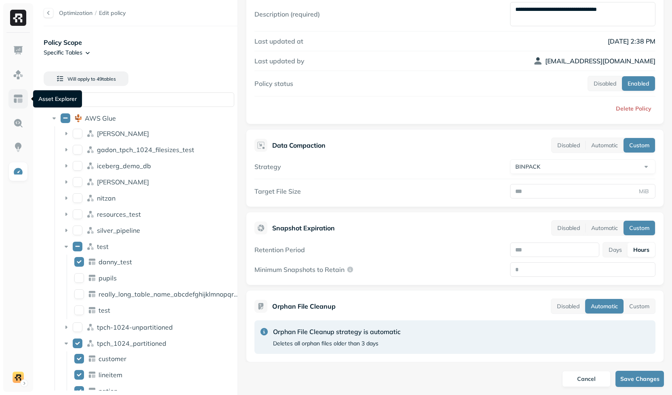 This screenshot has height=395, width=672. What do you see at coordinates (157, 262) in the screenshot?
I see `div: danny_testdanny_test` at bounding box center [157, 262].